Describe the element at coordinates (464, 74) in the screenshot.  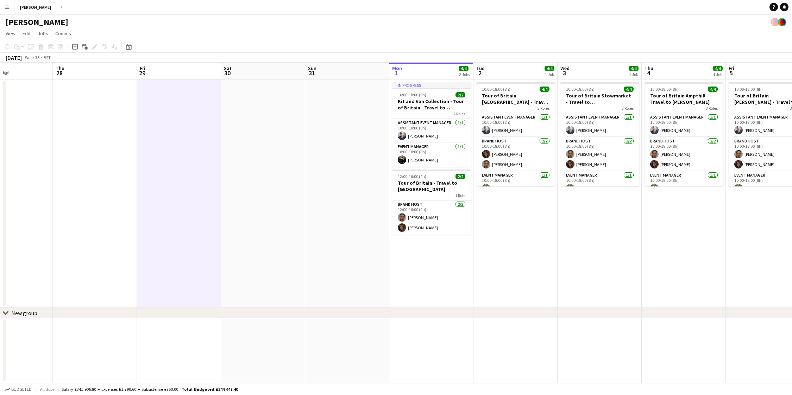
I see `div: 2 Jobs` at that location.